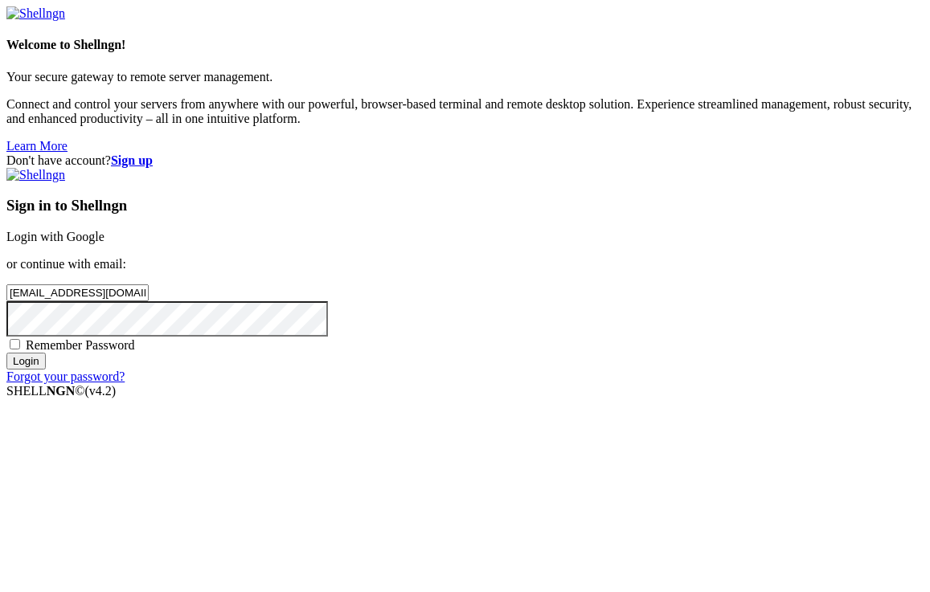 This screenshot has width=930, height=592. What do you see at coordinates (465, 45) in the screenshot?
I see `h4: Welcome to Shellngn!` at bounding box center [465, 45].